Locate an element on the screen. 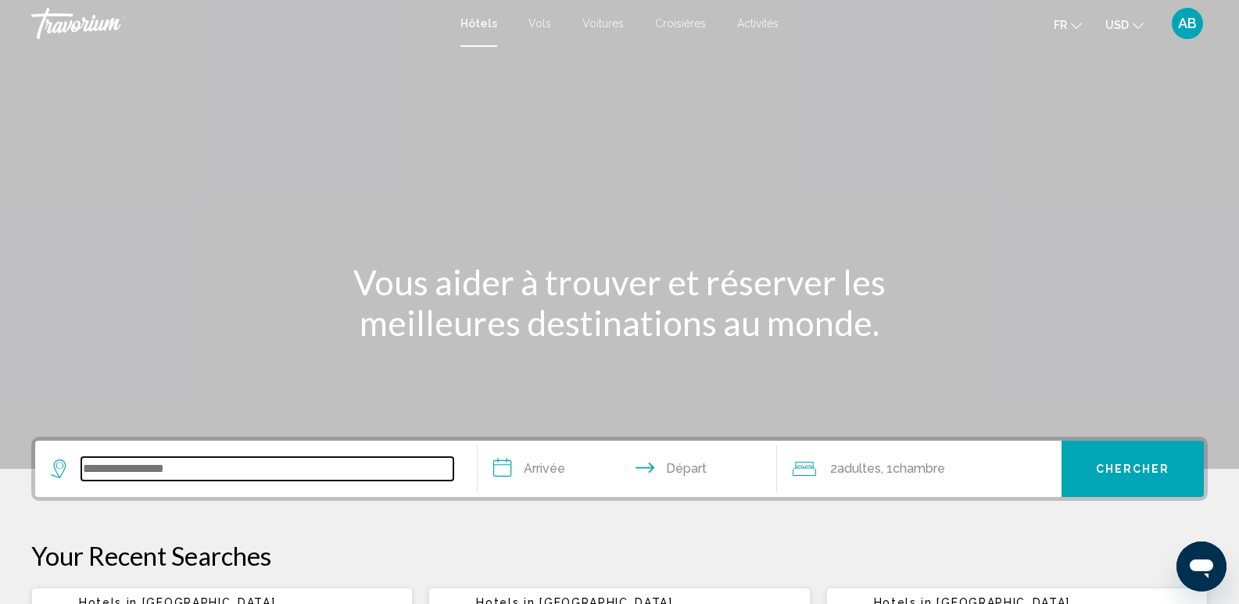  span: 2 is located at coordinates (856, 469).